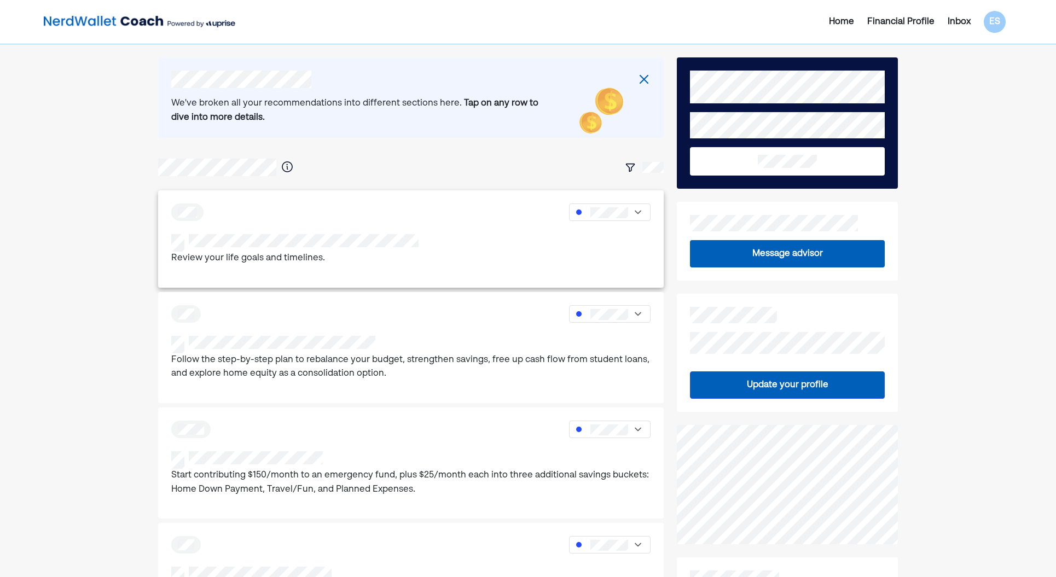  Describe the element at coordinates (995, 22) in the screenshot. I see `div: ES` at that location.